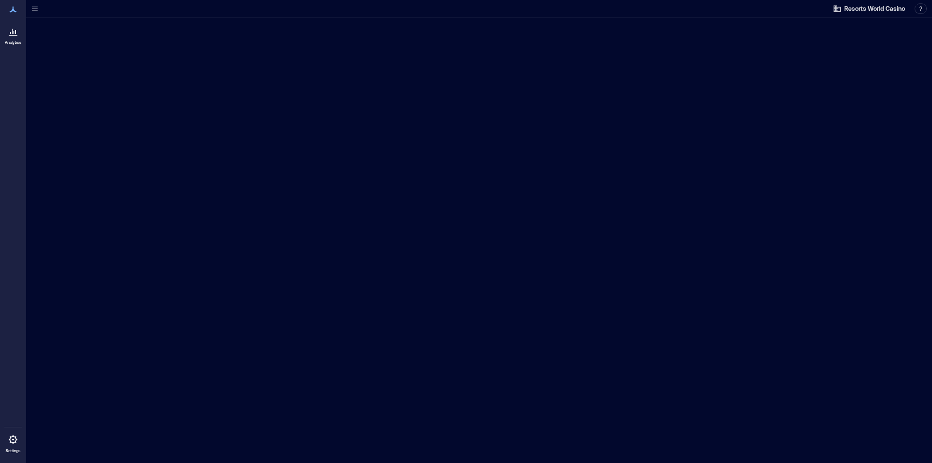 The width and height of the screenshot is (932, 463). Describe the element at coordinates (13, 34) in the screenshot. I see `a: Analytics` at that location.